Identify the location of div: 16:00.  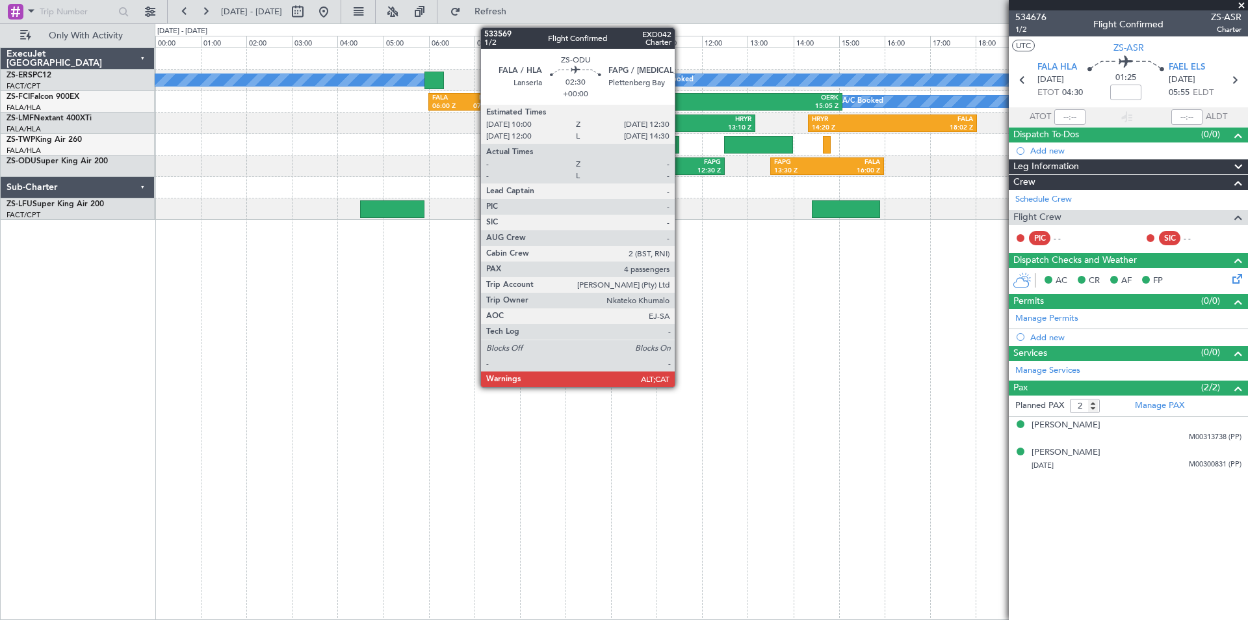
(908, 42).